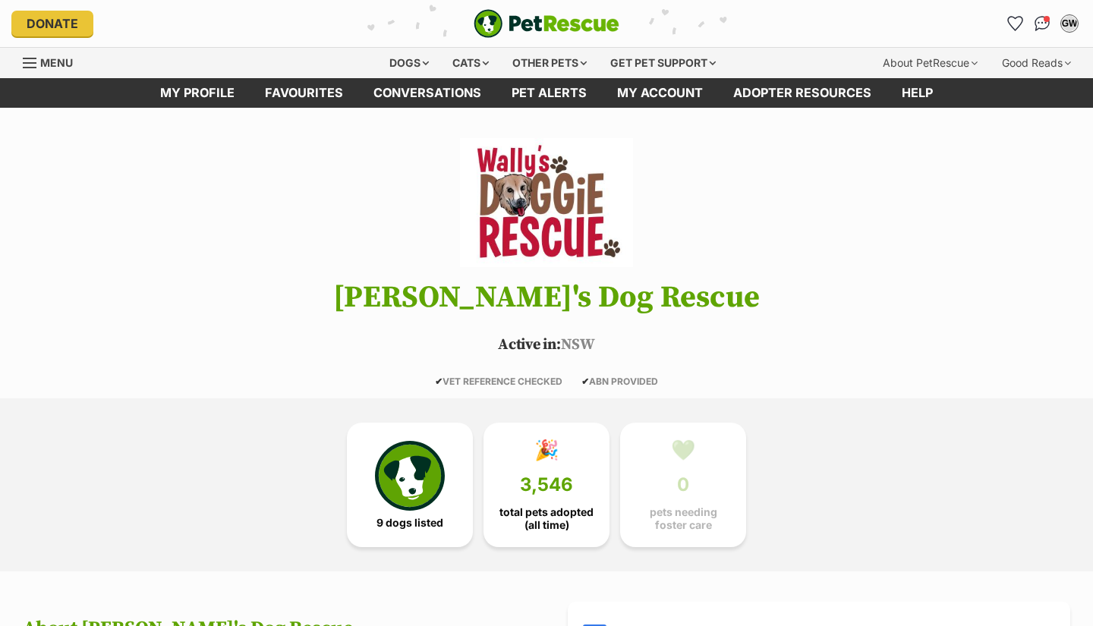 The width and height of the screenshot is (1093, 626). What do you see at coordinates (547, 203) in the screenshot?
I see `img: Wally's Dog Rescue` at bounding box center [547, 203].